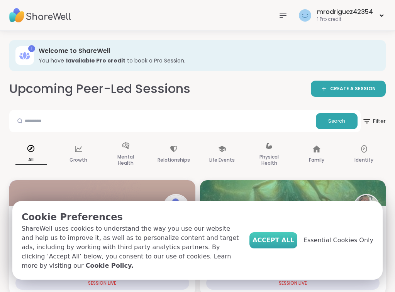 Image resolution: width=395 pixels, height=292 pixels. What do you see at coordinates (344, 12) in the screenshot?
I see `div: mrodriguez42354` at bounding box center [344, 12].